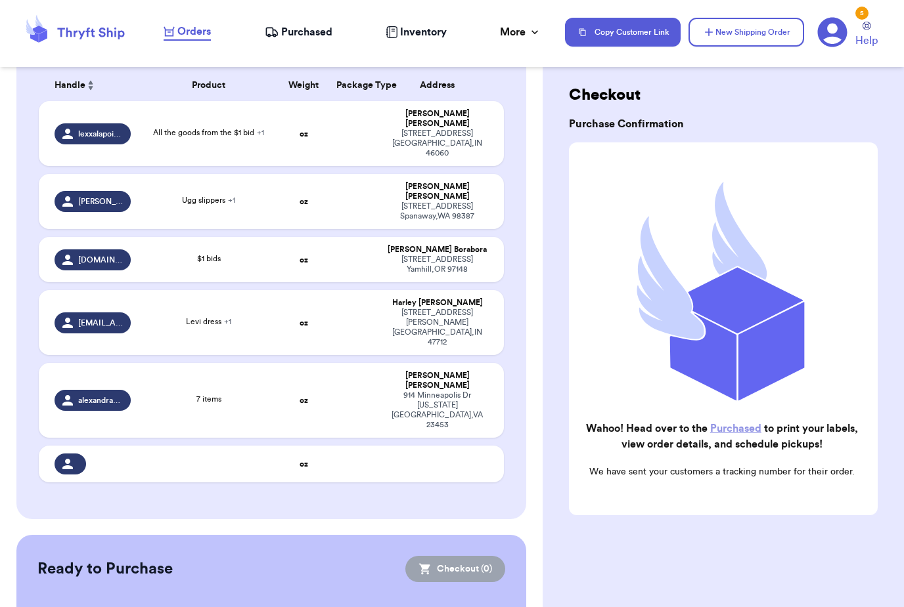  What do you see at coordinates (455, 569) in the screenshot?
I see `button: Checkout (0)` at bounding box center [455, 569].